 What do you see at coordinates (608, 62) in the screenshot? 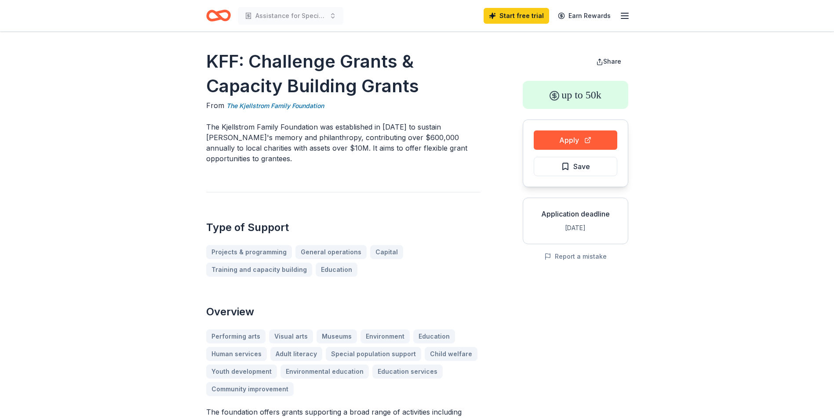
I see `button: Share` at bounding box center [608, 62].